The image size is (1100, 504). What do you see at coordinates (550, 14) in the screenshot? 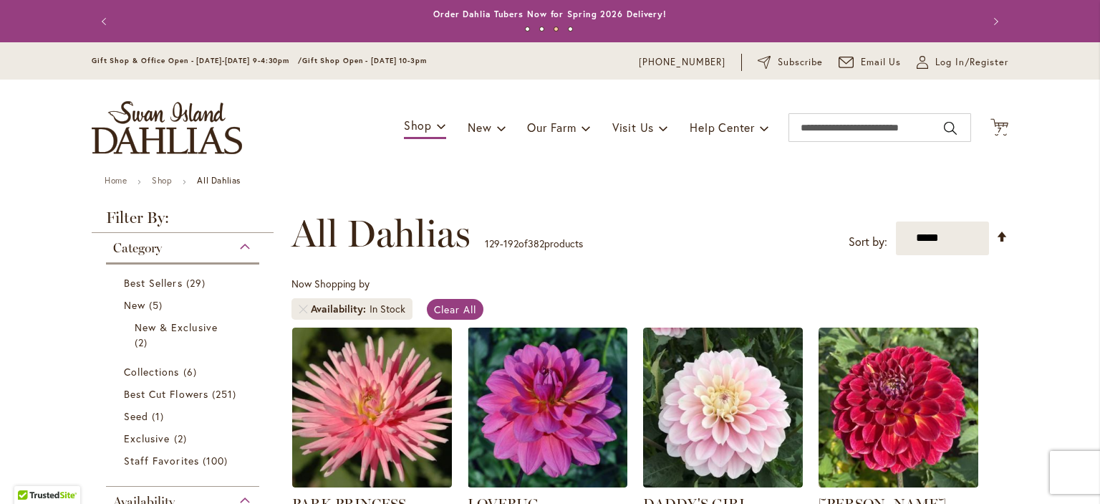
I see `a: Order Dahlia Tubers Now for Spring 2026 Delivery!` at bounding box center [550, 14].